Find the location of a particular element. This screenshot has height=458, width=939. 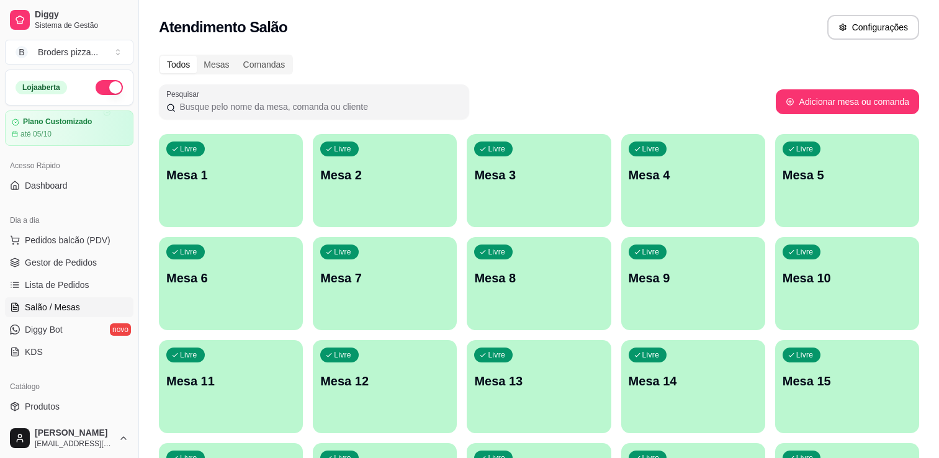

button: LivreMesa 3 is located at coordinates (539, 181).